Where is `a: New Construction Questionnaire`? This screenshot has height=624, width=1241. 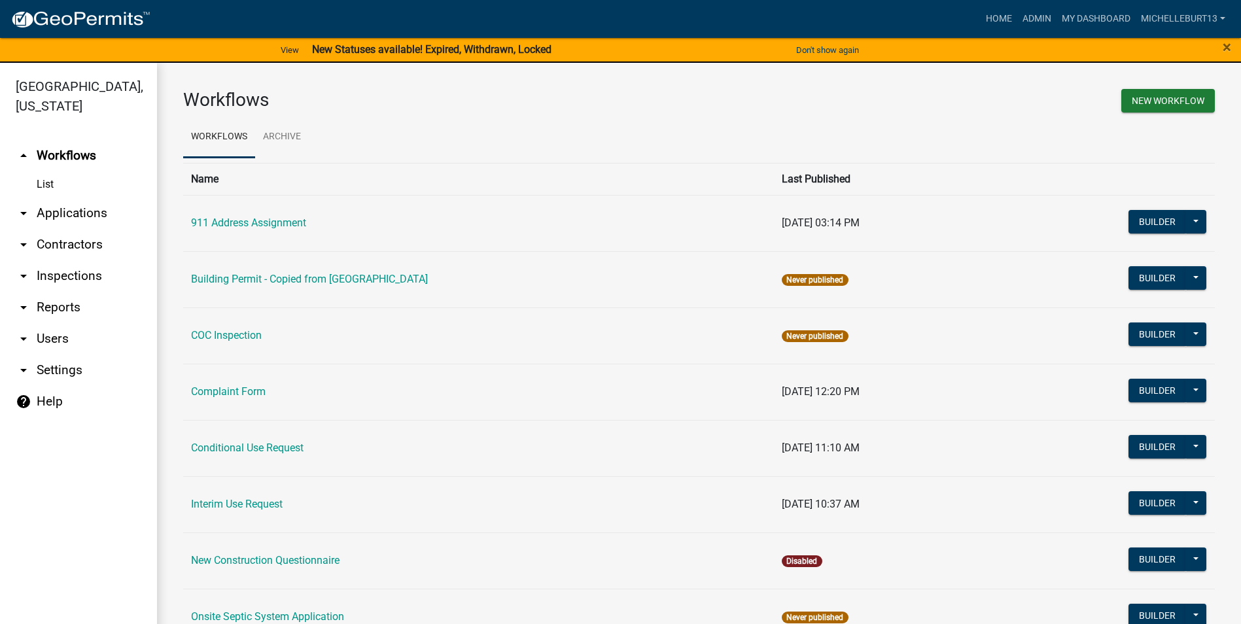 a: New Construction Questionnaire is located at coordinates (265, 560).